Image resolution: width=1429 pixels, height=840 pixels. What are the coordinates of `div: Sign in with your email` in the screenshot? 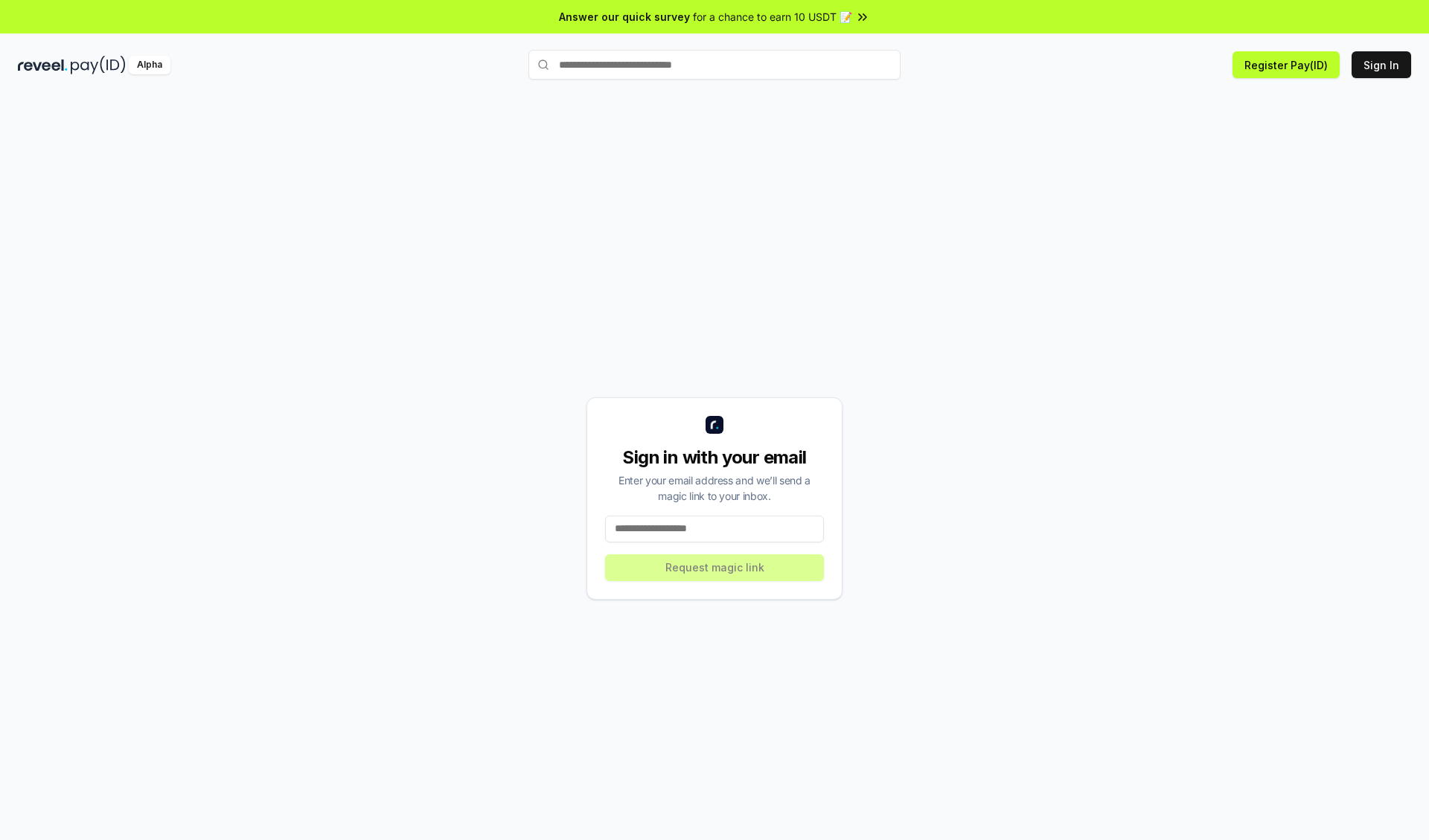 It's located at (714, 458).